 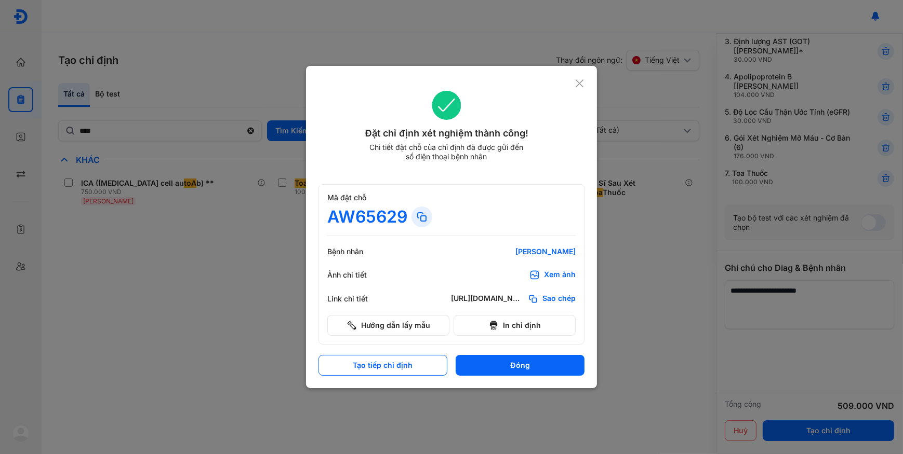 What do you see at coordinates (514, 326) in the screenshot?
I see `button: In chỉ định` at bounding box center [514, 326].